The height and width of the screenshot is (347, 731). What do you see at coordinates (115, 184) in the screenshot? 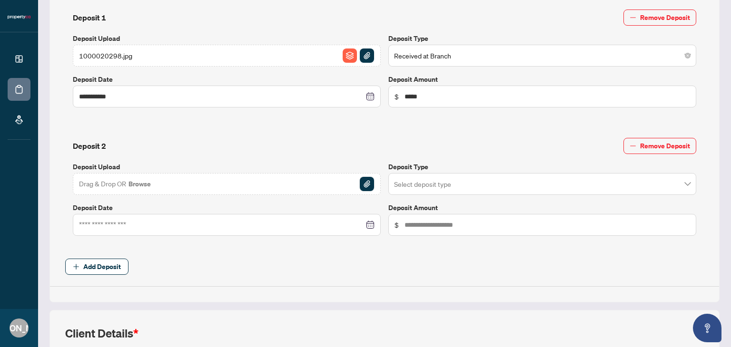
I see `span: Drag & Drop OR` at bounding box center [115, 184].